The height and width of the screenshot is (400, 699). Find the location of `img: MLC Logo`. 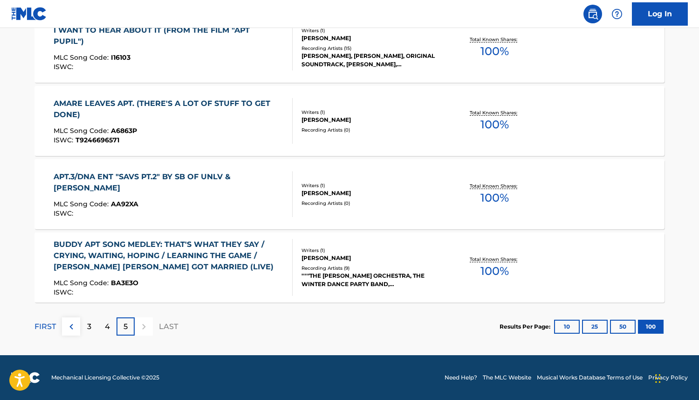

img: MLC Logo is located at coordinates (29, 14).